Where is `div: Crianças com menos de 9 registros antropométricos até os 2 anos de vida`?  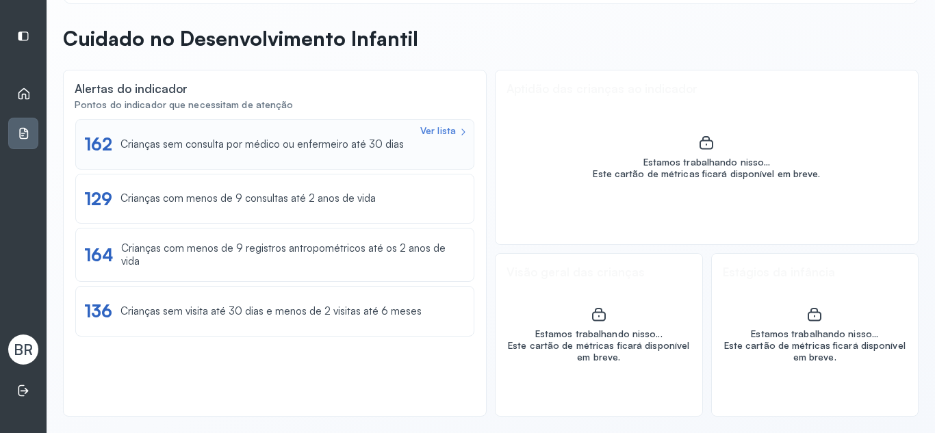 div: Crianças com menos de 9 registros antropométricos até os 2 anos de vida is located at coordinates (293, 255).